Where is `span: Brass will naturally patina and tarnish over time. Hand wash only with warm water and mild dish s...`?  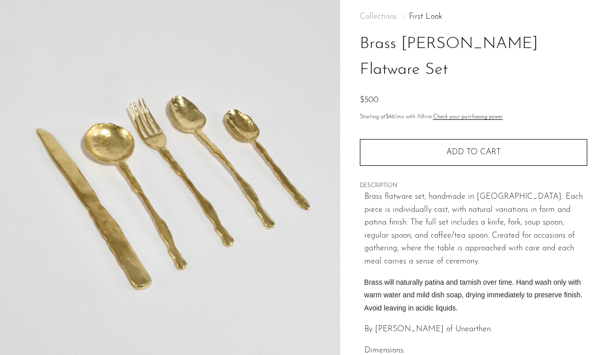
span: Brass will naturally patina and tarnish over time. Hand wash only with warm water and mild dish s... is located at coordinates (474, 295).